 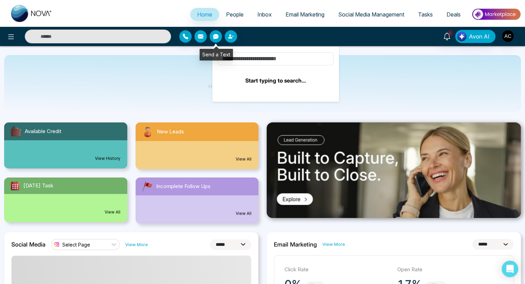 I want to click on span: Select Page, so click(x=76, y=245).